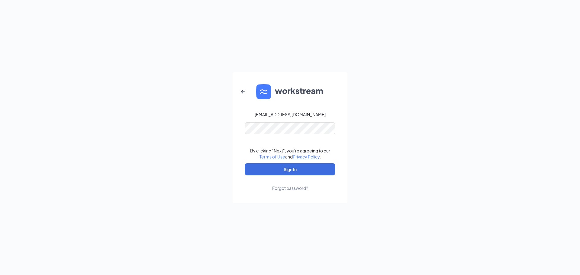 The width and height of the screenshot is (580, 275). Describe the element at coordinates (290, 92) in the screenshot. I see `img: WS logo and Workstream text` at that location.